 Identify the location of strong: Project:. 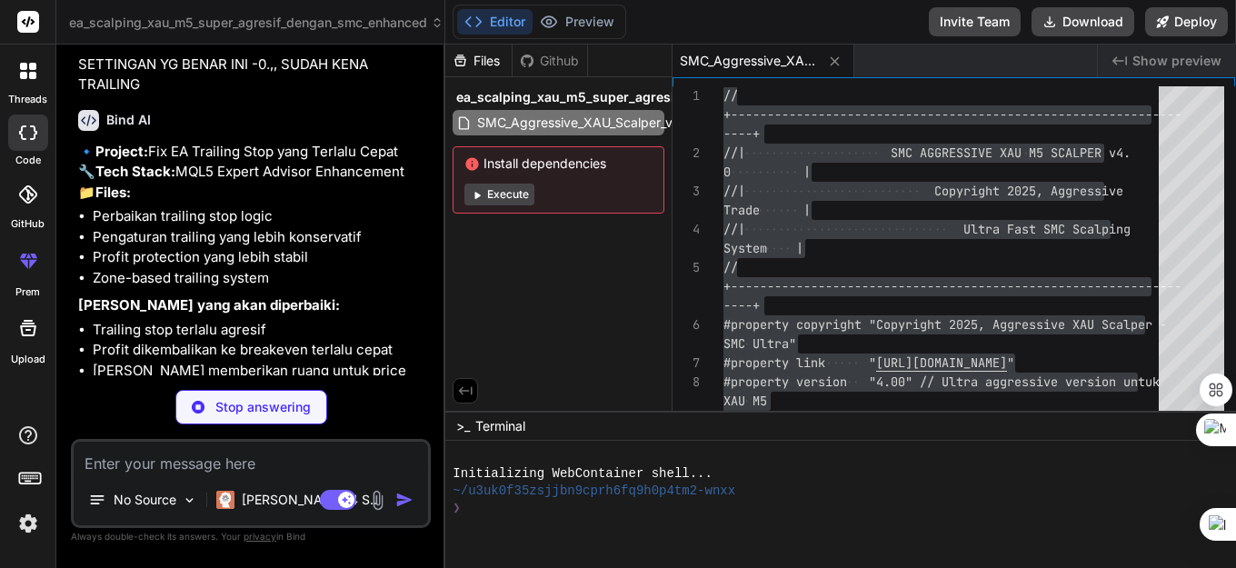
(122, 151).